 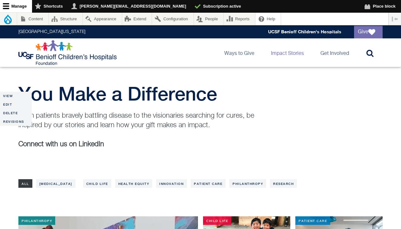 I want to click on a: Innovation, so click(x=172, y=184).